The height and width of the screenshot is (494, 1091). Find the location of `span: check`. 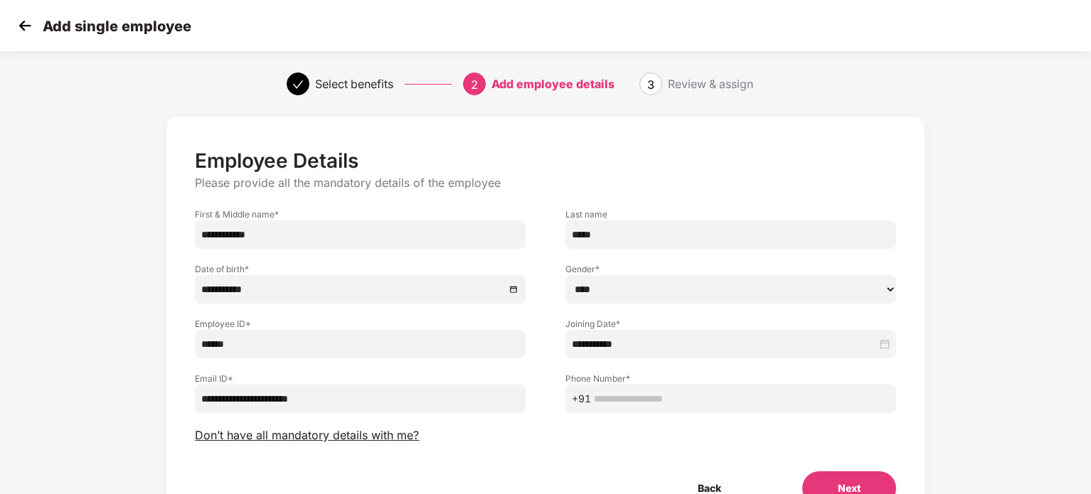

span: check is located at coordinates (298, 85).